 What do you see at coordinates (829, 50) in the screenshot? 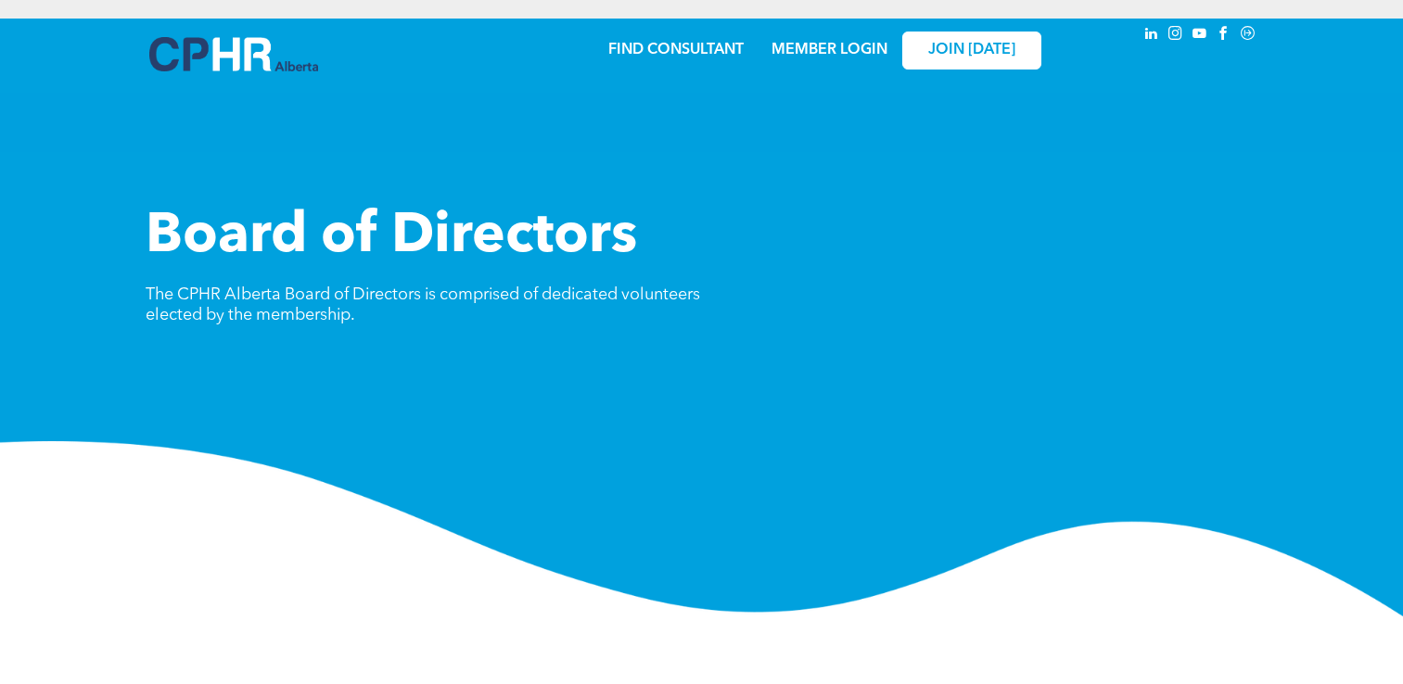
I see `a: MEMBER LOGIN` at bounding box center [829, 50].